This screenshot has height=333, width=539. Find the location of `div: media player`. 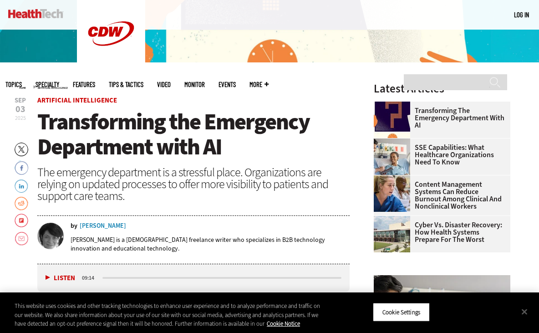

div: media player is located at coordinates (194, 278).